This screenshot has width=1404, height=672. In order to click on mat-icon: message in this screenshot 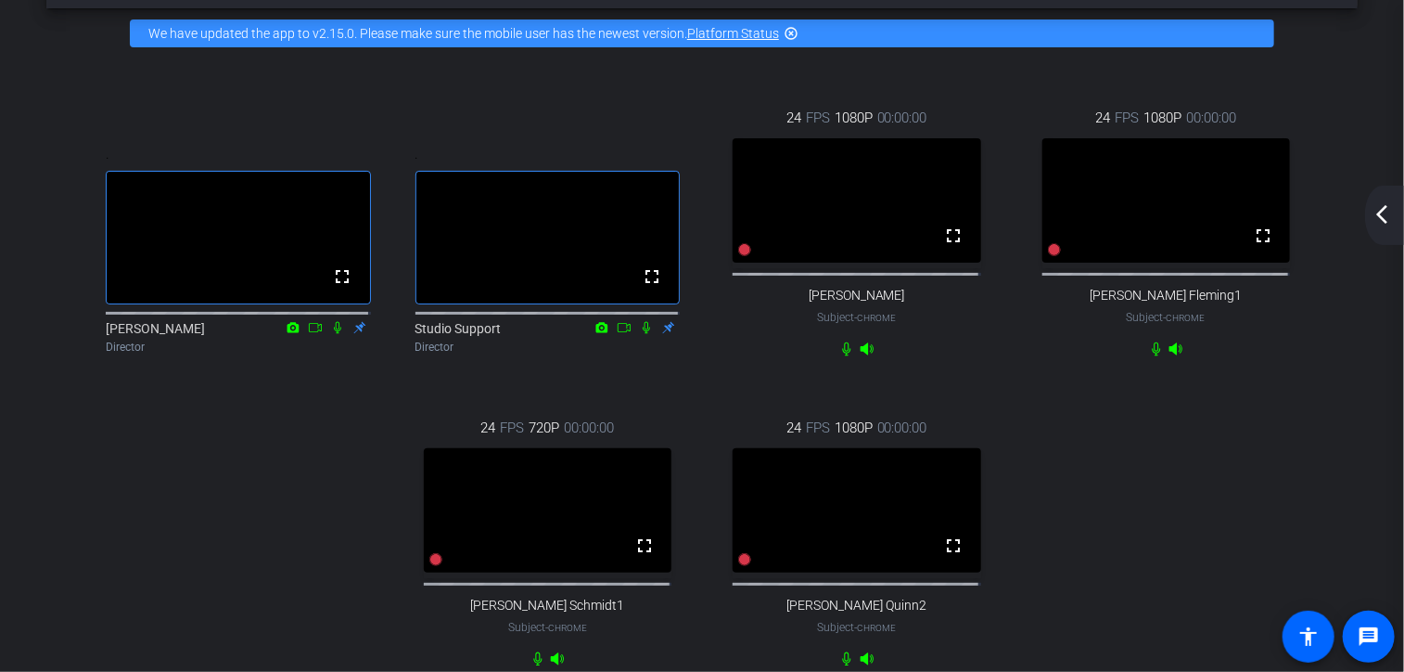, I will do `click(1369, 636)`.